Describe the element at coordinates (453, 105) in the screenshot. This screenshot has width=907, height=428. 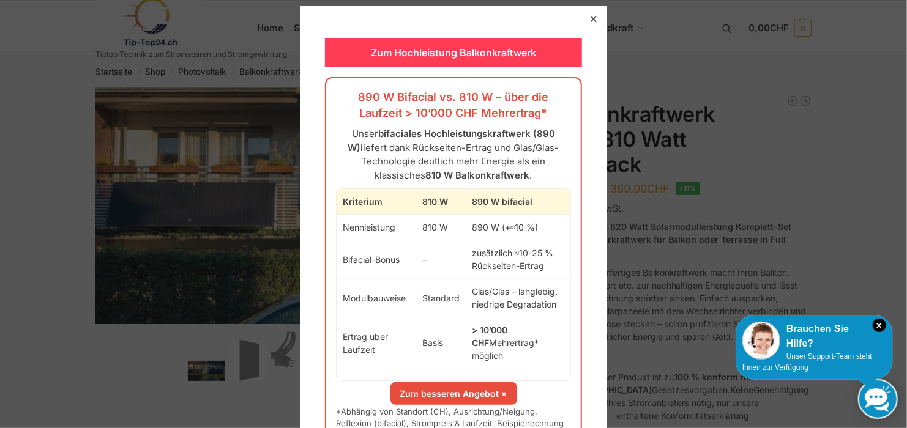
I see `h3: 890 W Bifacial vs. 810 W – über die Laufzeit > 10’000 CHF Mehrertrag*` at that location.